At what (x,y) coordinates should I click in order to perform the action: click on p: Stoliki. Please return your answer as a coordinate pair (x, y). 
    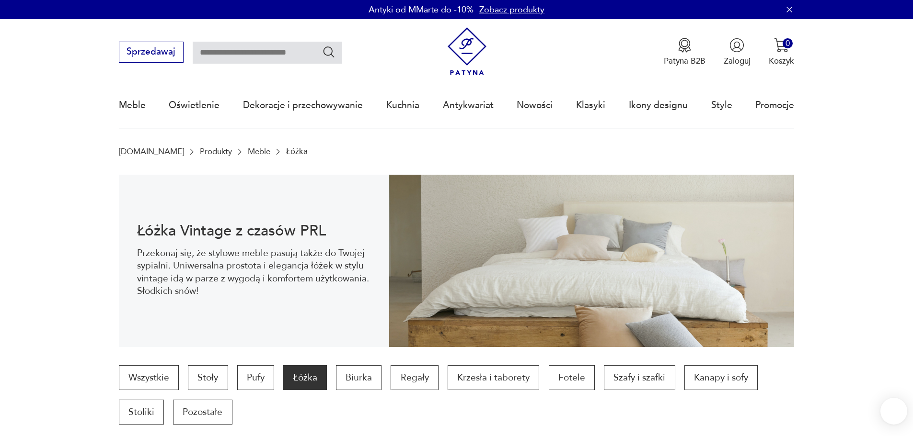
    Looking at the image, I should click on (141, 413).